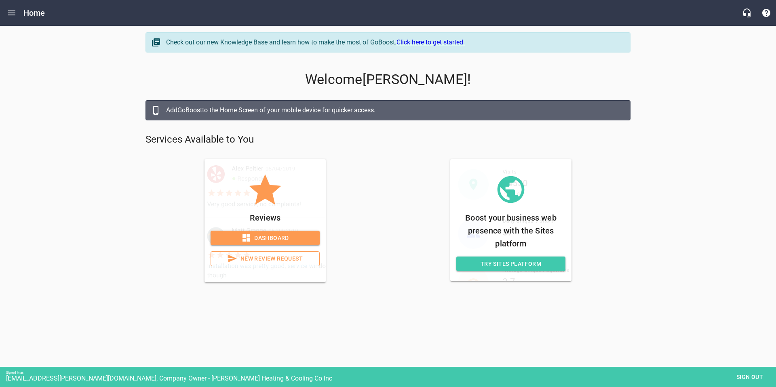 This screenshot has width=776, height=387. What do you see at coordinates (388, 140) in the screenshot?
I see `p: Services Available to You` at bounding box center [388, 140].